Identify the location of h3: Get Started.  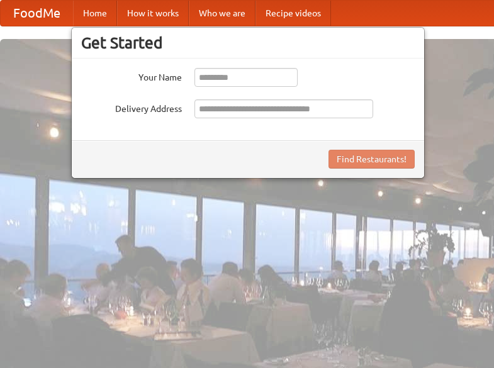
(248, 43).